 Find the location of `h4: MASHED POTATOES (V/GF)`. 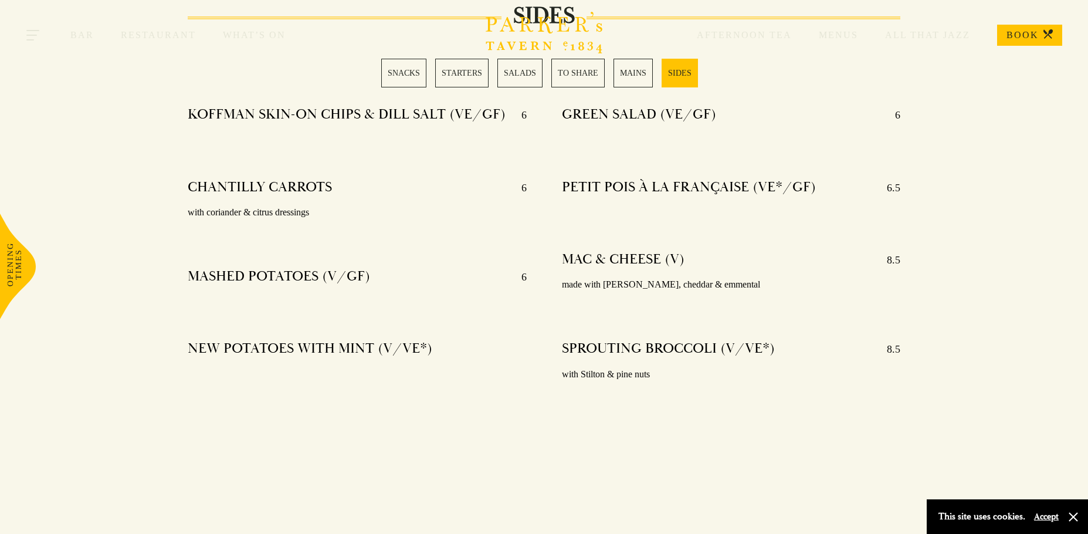

h4: MASHED POTATOES (V/GF) is located at coordinates (279, 277).